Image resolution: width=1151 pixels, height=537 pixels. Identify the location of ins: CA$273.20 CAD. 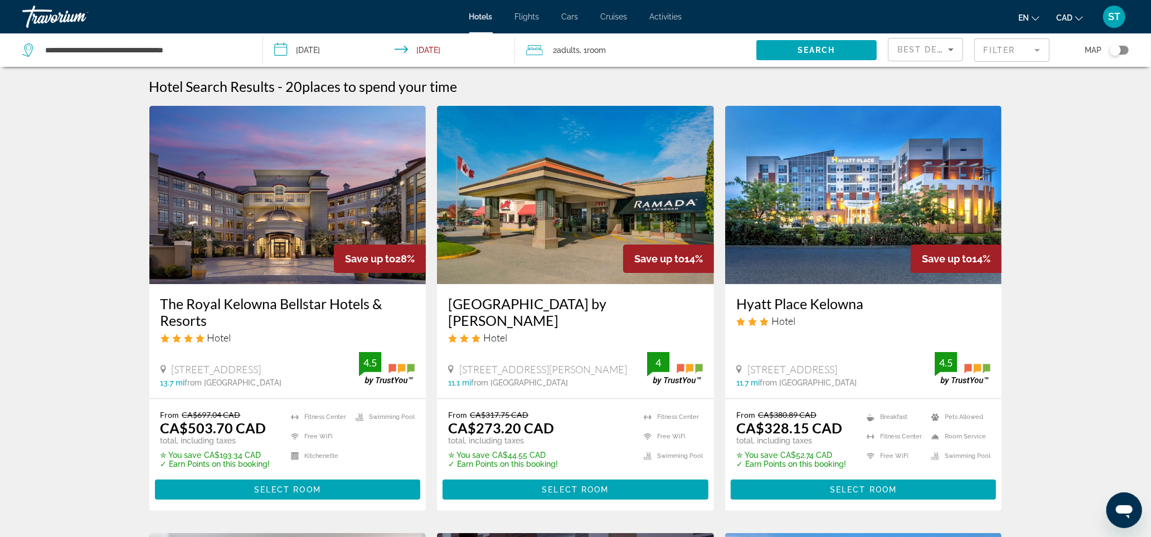
(501, 428).